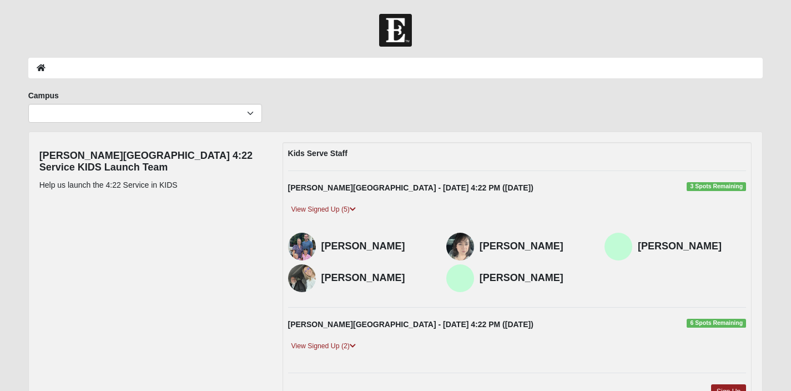 Image resolution: width=791 pixels, height=391 pixels. Describe the element at coordinates (324, 209) in the screenshot. I see `a: View Signed Up (5)` at that location.